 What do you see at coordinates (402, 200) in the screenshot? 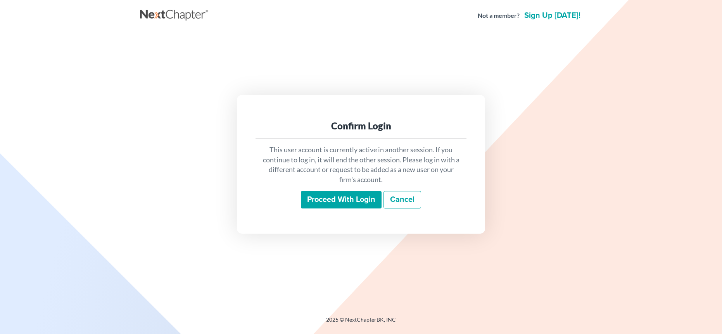
I see `a: Cancel` at bounding box center [402, 200].